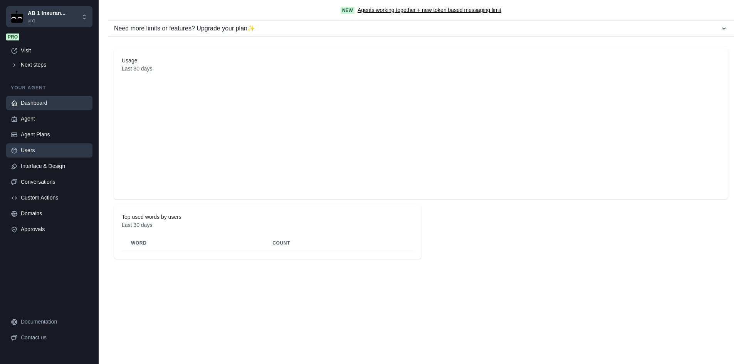 The width and height of the screenshot is (734, 364). What do you see at coordinates (17, 17) in the screenshot?
I see `img: Chakra UI` at bounding box center [17, 17].